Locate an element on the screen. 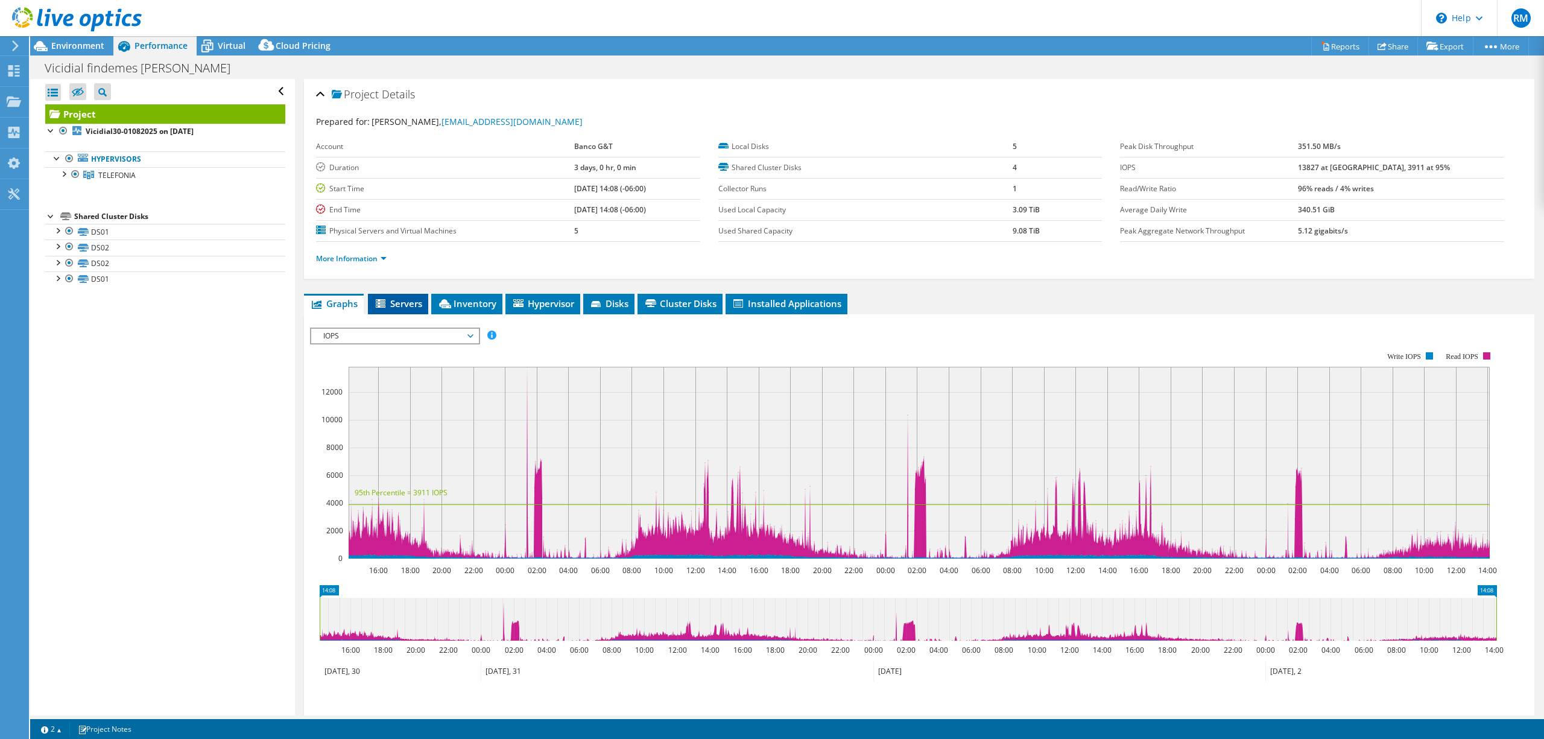 The height and width of the screenshot is (739, 1544). span: IOPS is located at coordinates (394, 336).